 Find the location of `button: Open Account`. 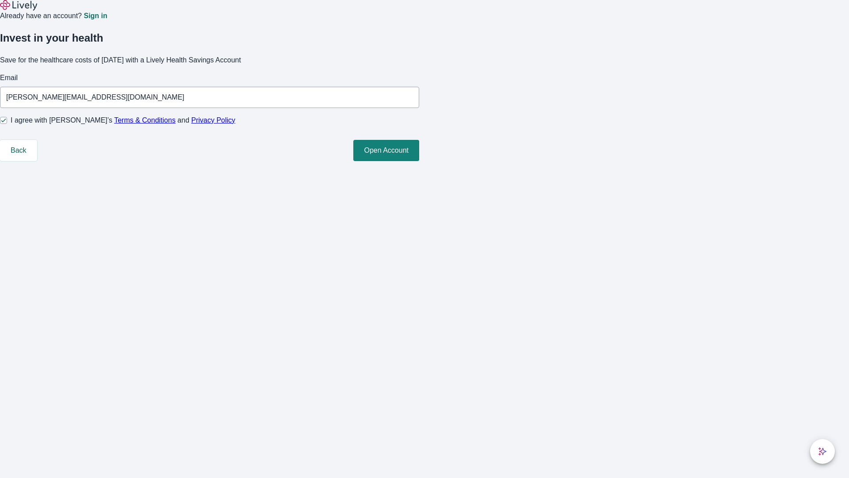

button: Open Account is located at coordinates (386, 150).